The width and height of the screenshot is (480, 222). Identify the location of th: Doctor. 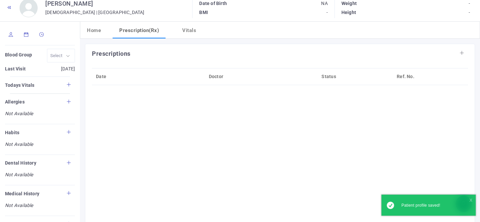
(261, 76).